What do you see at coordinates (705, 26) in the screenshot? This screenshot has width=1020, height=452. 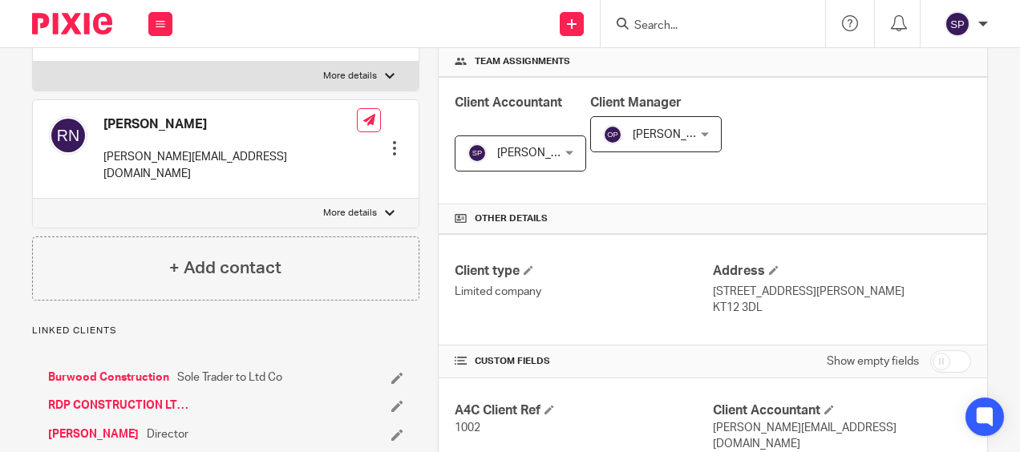 I see `input: Search` at bounding box center [705, 26].